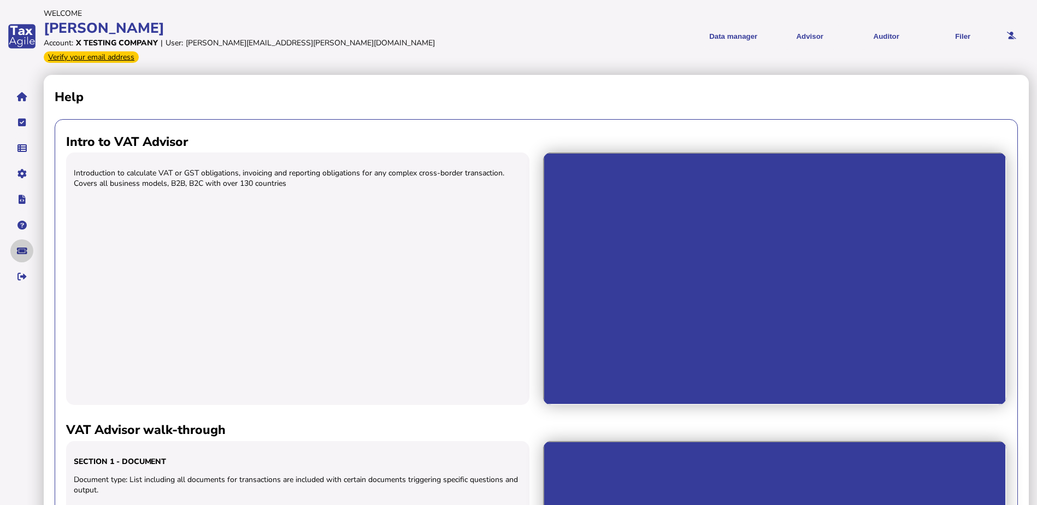  What do you see at coordinates (733, 36) in the screenshot?
I see `button: Shows a dropdown of Data manager options` at bounding box center [733, 36].